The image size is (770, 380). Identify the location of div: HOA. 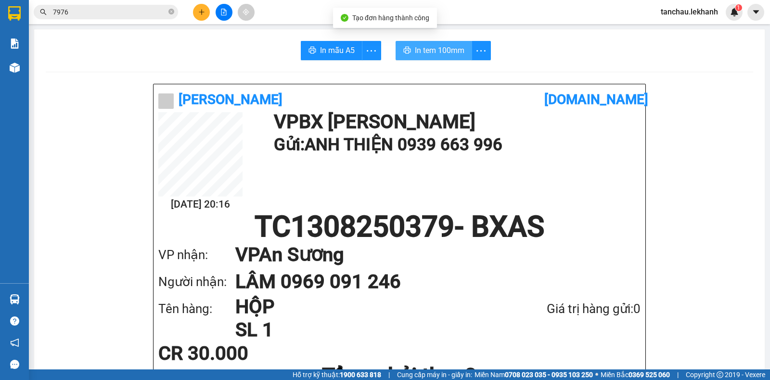
(130, 37).